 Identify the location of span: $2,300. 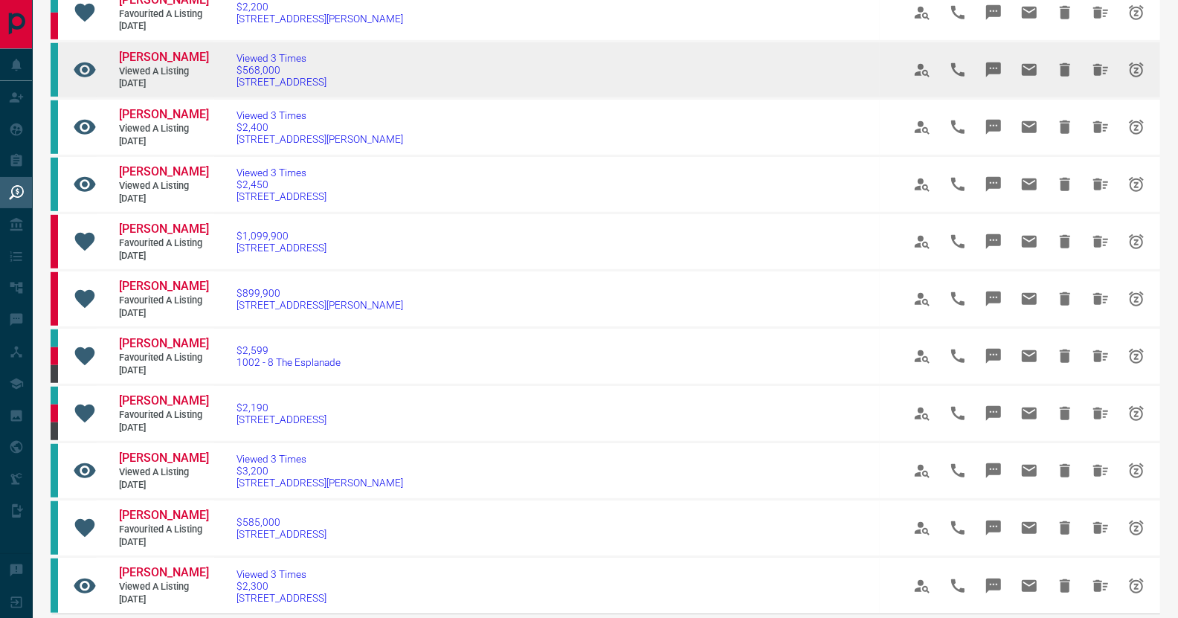
(281, 586).